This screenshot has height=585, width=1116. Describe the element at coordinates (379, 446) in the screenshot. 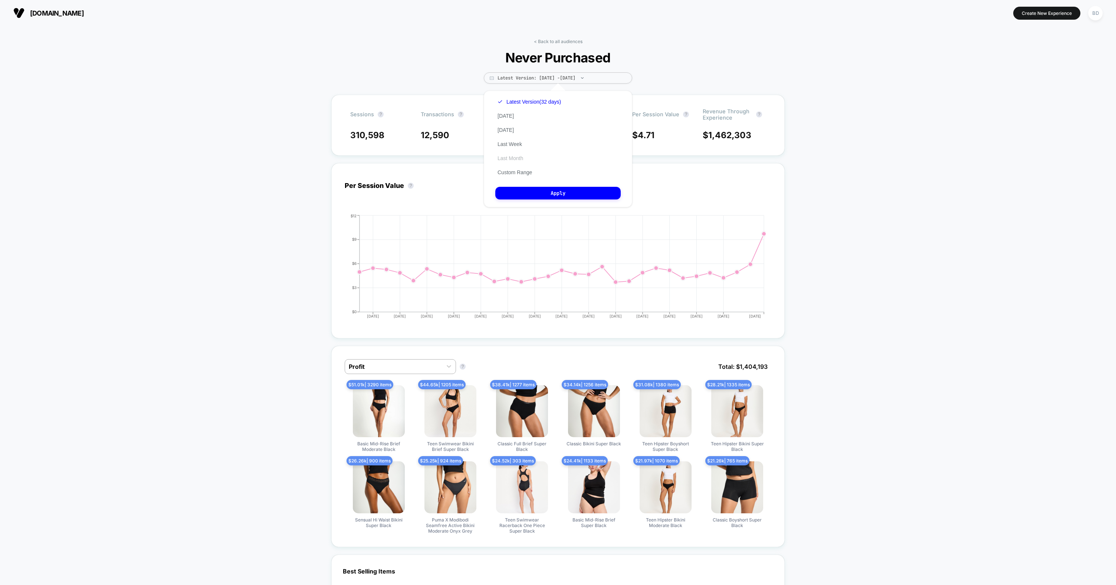

I see `span: Basic Mid-Rise Brief Moderate Black` at that location.